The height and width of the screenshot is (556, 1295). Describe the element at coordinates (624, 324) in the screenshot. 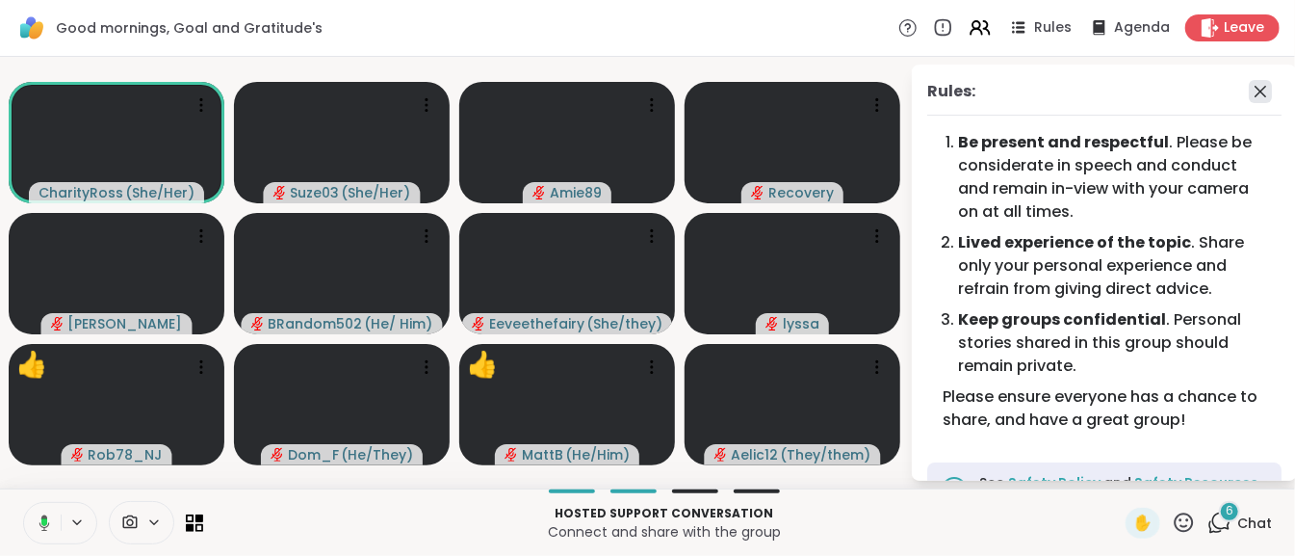

I see `span: ( She/they )` at that location.